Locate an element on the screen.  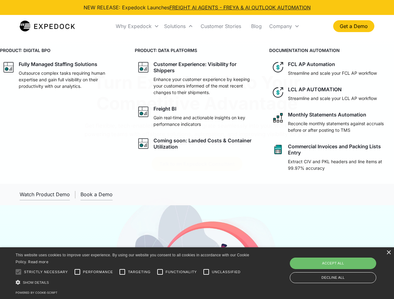
div: Watch Product Demo is located at coordinates (45, 194).